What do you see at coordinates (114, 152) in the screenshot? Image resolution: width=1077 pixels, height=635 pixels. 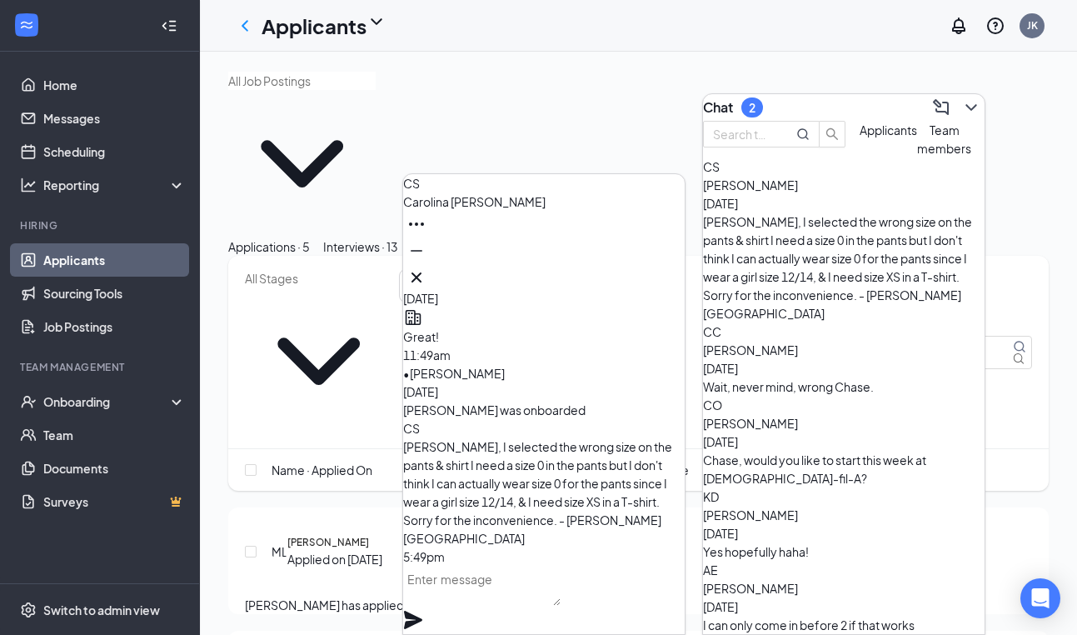 I see `a: Scheduling` at bounding box center [114, 152].